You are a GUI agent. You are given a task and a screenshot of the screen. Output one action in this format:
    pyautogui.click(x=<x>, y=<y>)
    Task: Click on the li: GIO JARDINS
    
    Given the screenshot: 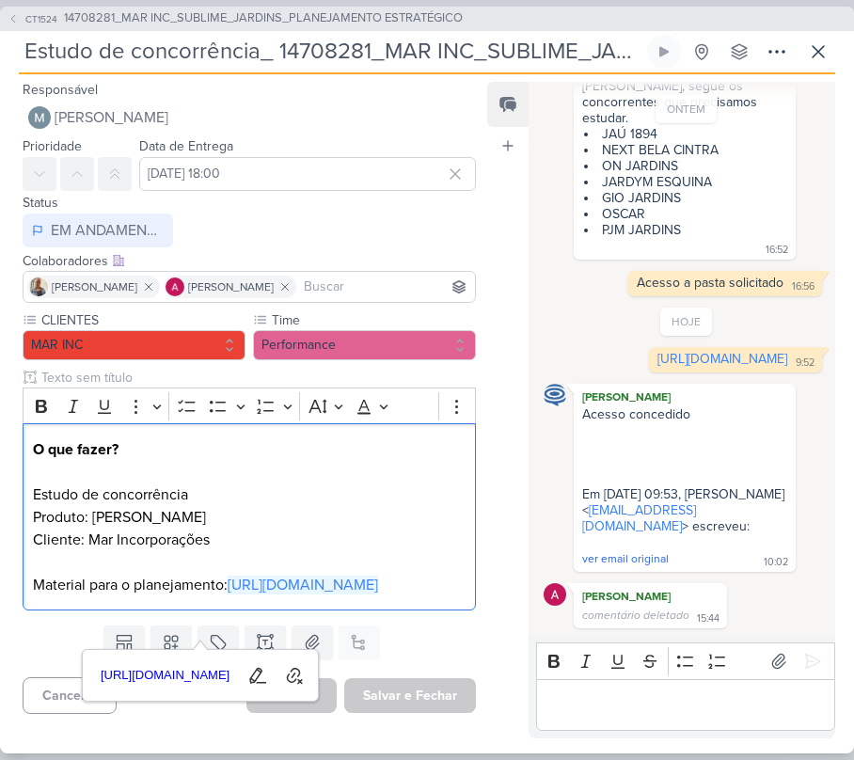 What is the action you would take?
    pyautogui.click(x=685, y=197)
    